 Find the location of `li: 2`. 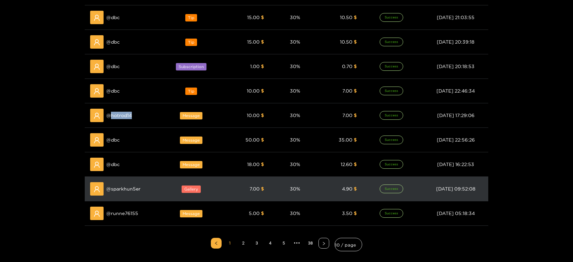

li: 2 is located at coordinates (243, 244).